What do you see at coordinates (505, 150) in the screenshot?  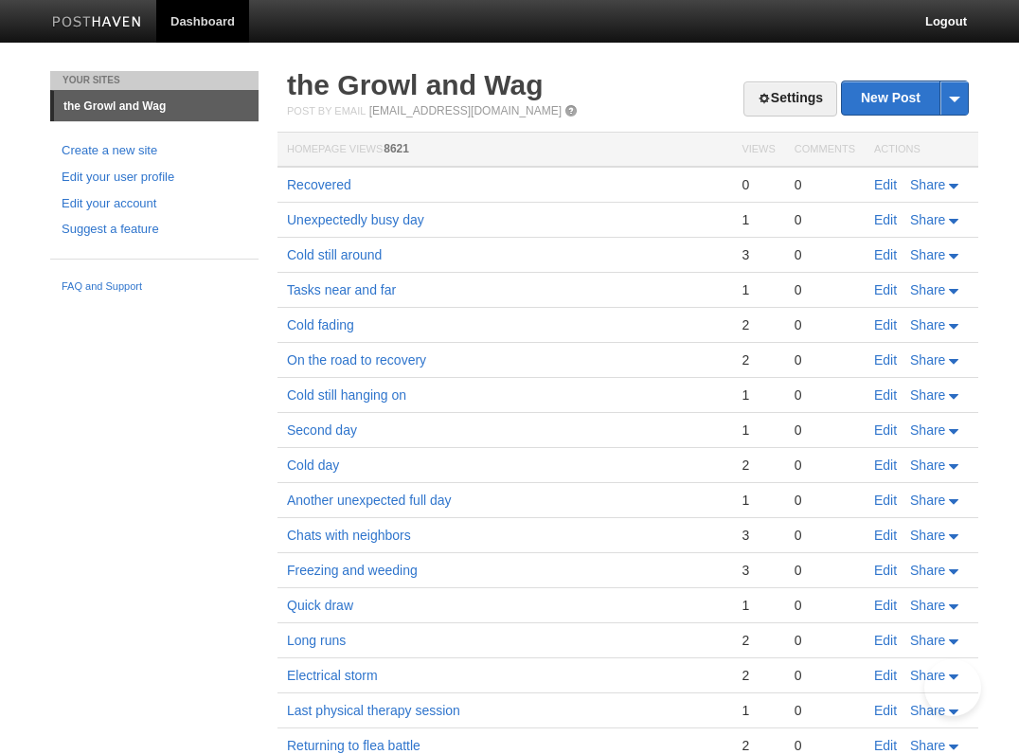 I see `th: Homepage Views` at bounding box center [505, 150].